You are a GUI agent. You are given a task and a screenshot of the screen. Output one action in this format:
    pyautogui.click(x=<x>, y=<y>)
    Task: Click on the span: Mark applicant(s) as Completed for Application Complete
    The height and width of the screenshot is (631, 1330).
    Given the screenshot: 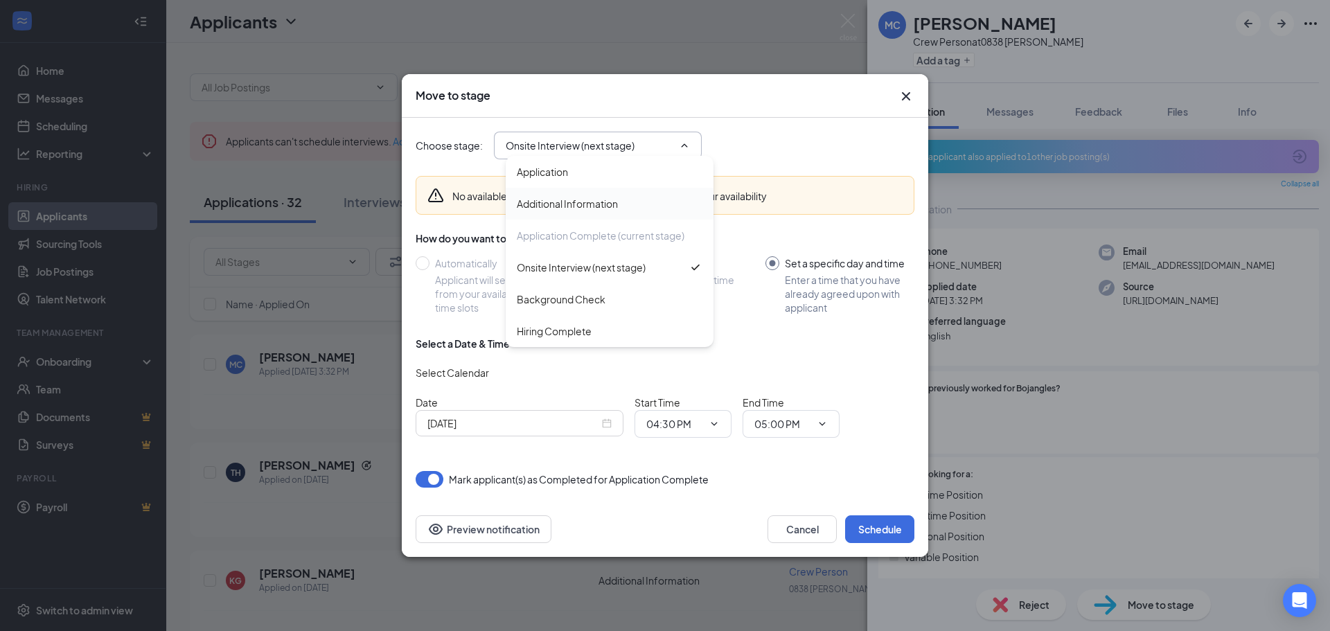 What is the action you would take?
    pyautogui.click(x=579, y=479)
    